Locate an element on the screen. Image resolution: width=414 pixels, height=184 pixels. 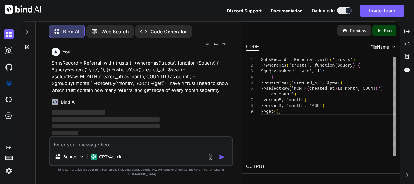
img: darkChat is located at coordinates (9, 34).